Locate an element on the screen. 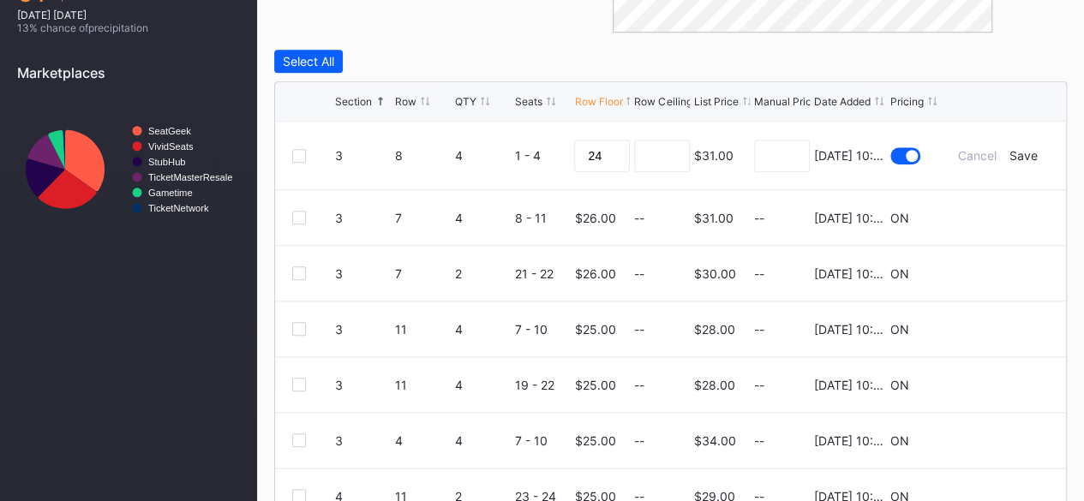 Image resolution: width=1084 pixels, height=501 pixels. div: Pricing is located at coordinates (907, 101).